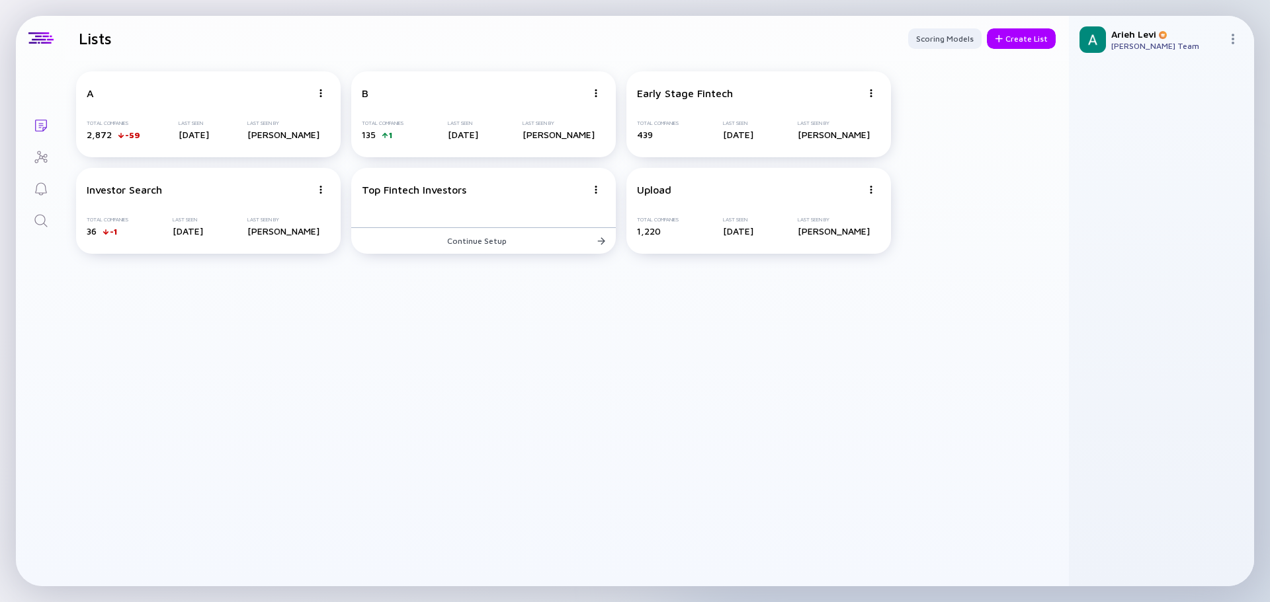 The width and height of the screenshot is (1270, 602). What do you see at coordinates (365, 93) in the screenshot?
I see `div: B` at bounding box center [365, 93].